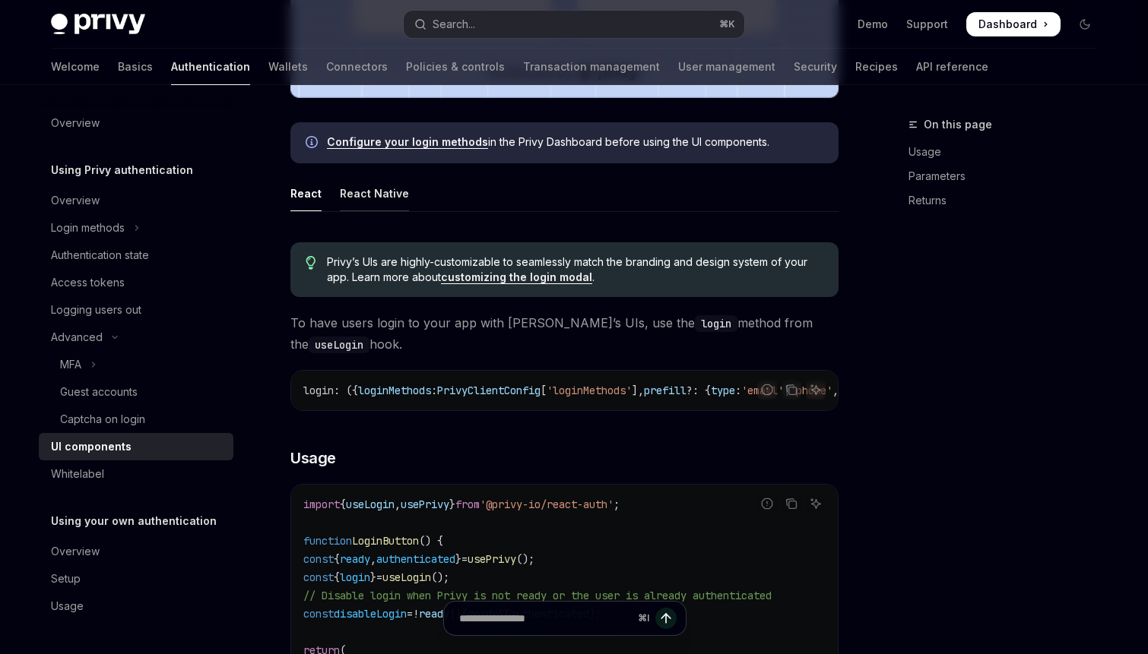 The width and height of the screenshot is (1148, 654). Describe the element at coordinates (762, 391) in the screenshot. I see `span: 'email'` at that location.